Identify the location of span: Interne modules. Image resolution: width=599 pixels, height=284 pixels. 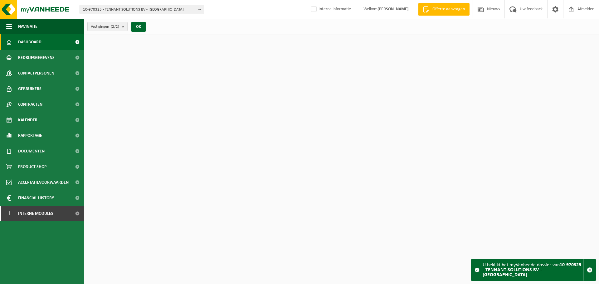
(36, 214).